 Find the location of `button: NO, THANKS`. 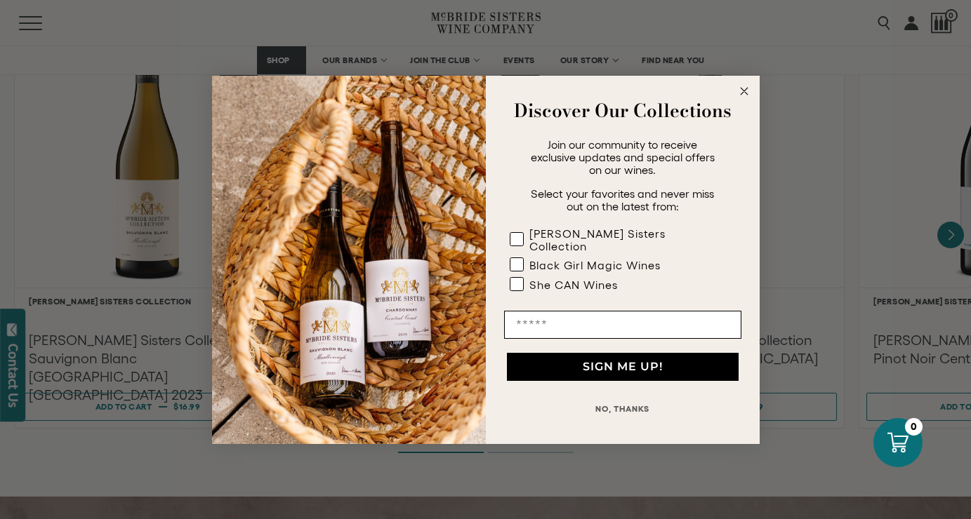

button: NO, THANKS is located at coordinates (623, 409).